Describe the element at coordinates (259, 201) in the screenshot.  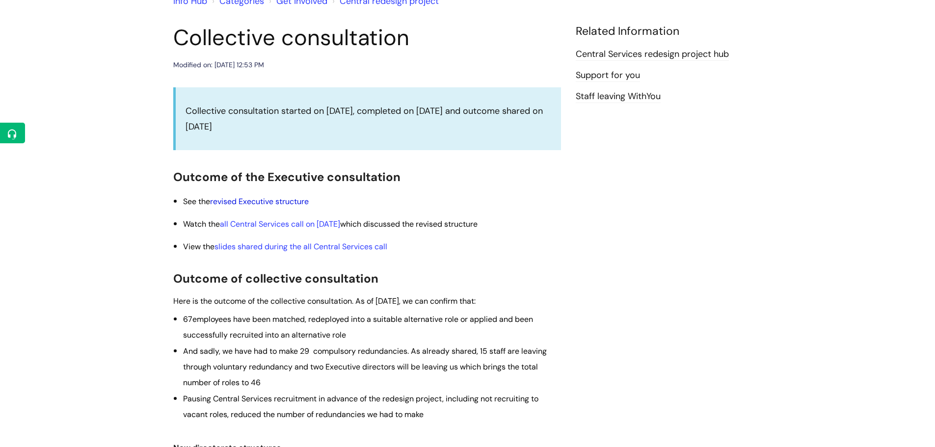
I see `a: revised Executive structure` at that location.